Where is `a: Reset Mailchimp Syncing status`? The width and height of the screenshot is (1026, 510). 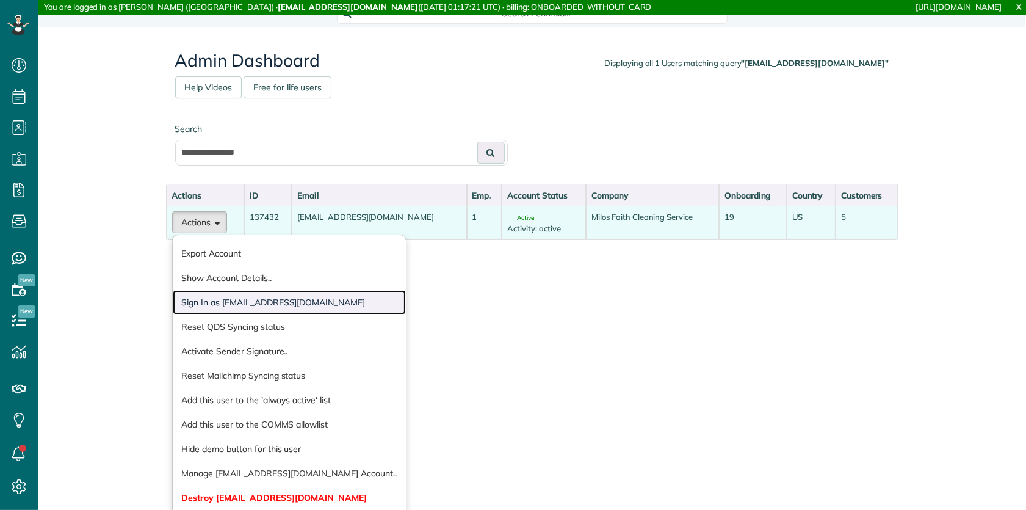 a: Reset Mailchimp Syncing status is located at coordinates (289, 375).